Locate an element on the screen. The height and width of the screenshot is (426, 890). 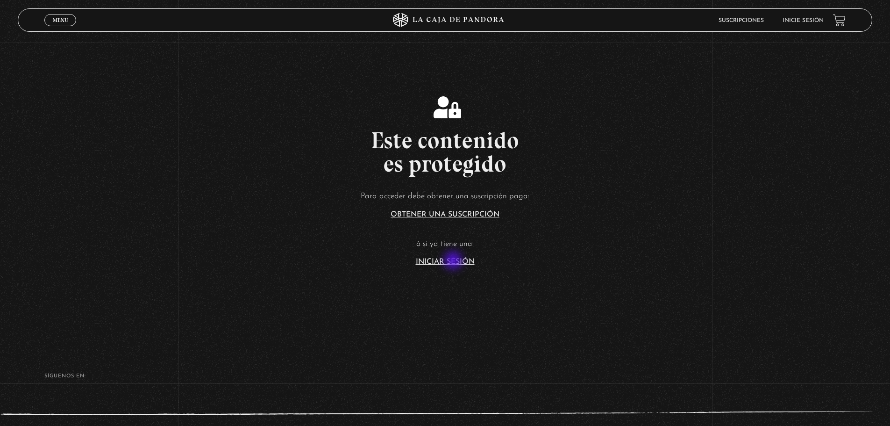
a: Obtener una suscripción is located at coordinates (445, 215).